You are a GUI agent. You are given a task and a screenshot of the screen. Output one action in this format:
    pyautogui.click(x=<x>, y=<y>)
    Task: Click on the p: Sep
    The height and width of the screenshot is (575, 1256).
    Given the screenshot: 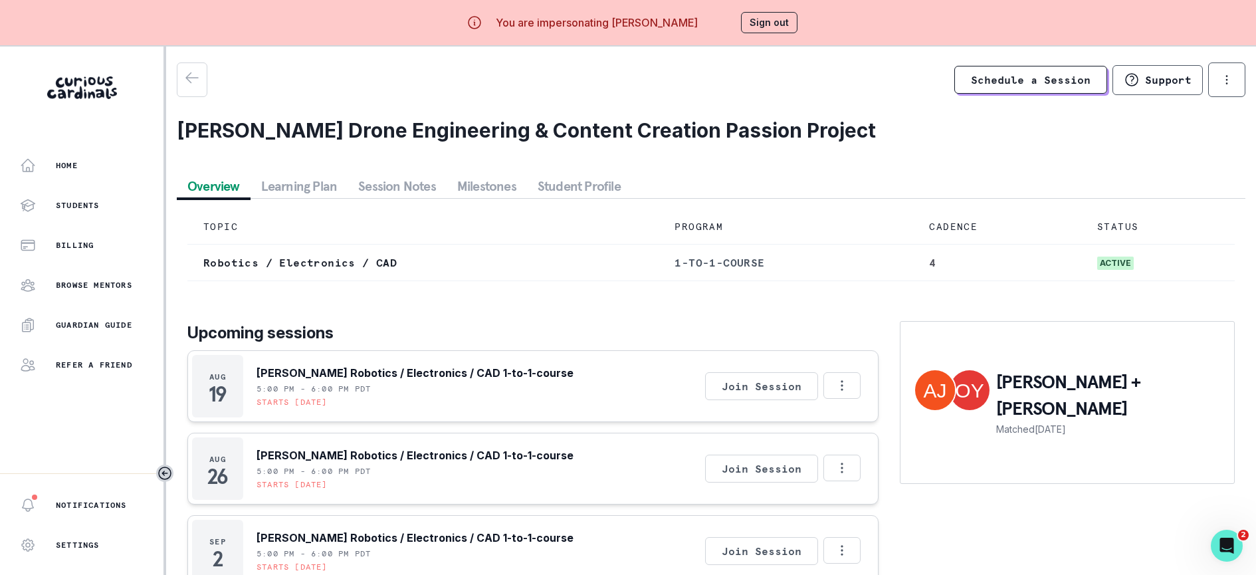 What is the action you would take?
    pyautogui.click(x=217, y=541)
    